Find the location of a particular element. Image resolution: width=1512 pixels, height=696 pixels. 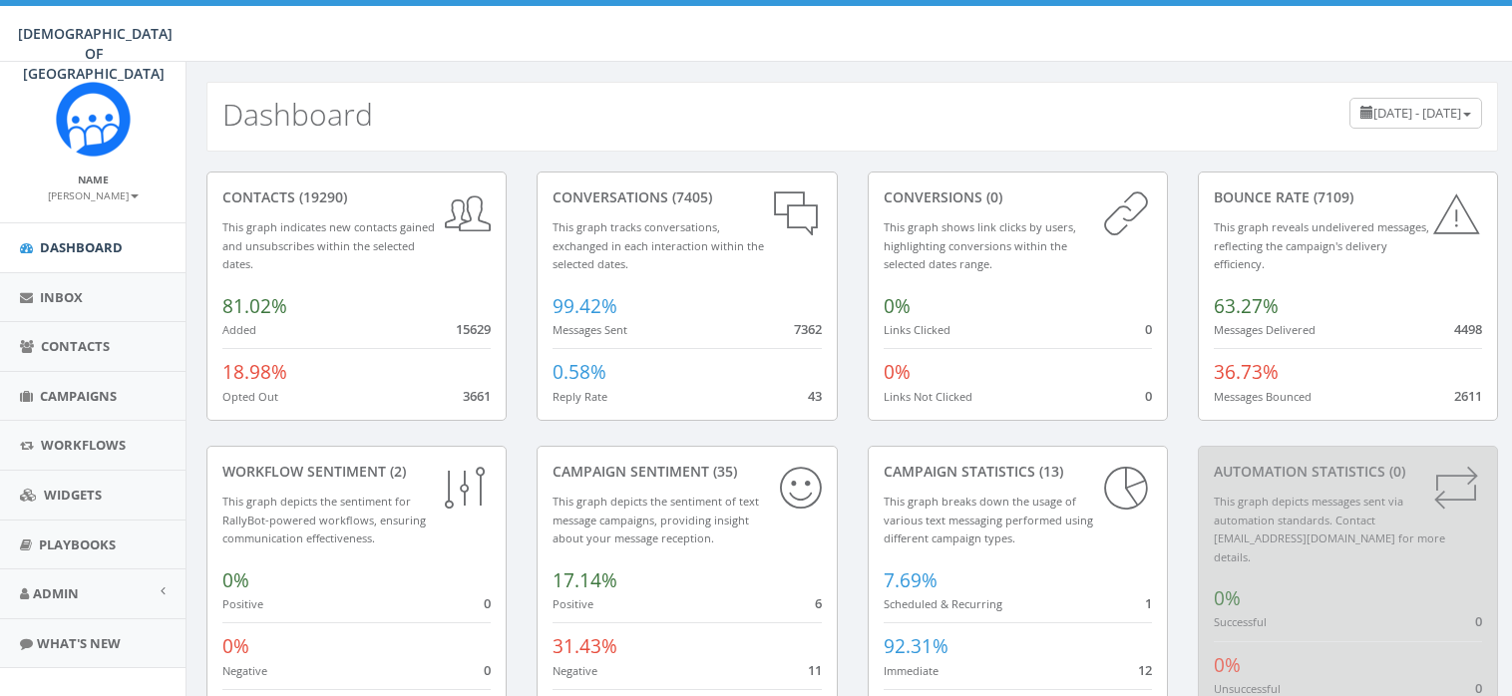

div: conversions is located at coordinates (1017, 197).